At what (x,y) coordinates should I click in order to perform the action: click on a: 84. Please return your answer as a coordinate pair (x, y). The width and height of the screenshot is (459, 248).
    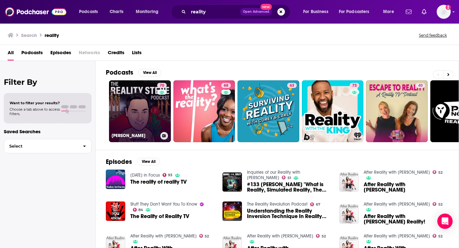
    Looking at the image, I should click on (138, 210).